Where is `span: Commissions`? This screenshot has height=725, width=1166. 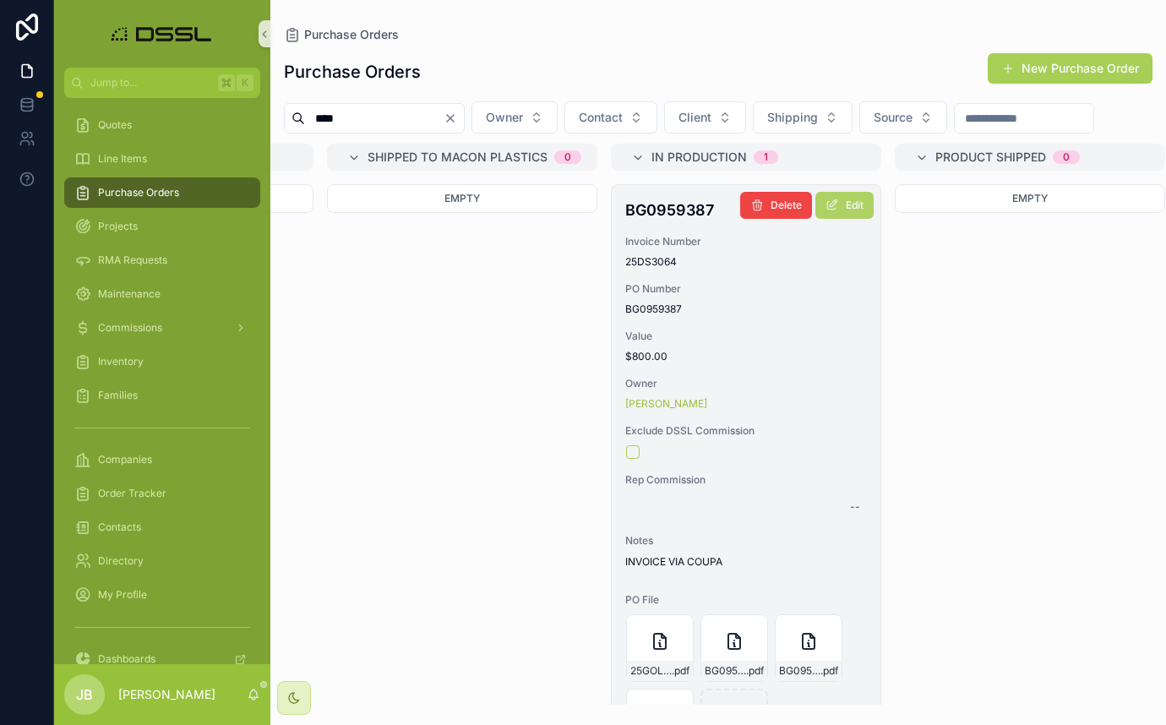 span: Commissions is located at coordinates (130, 328).